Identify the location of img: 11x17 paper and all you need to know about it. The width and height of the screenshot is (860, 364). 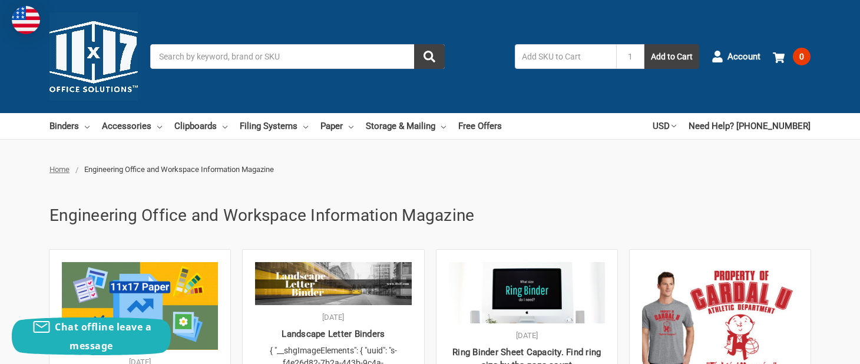
(140, 306).